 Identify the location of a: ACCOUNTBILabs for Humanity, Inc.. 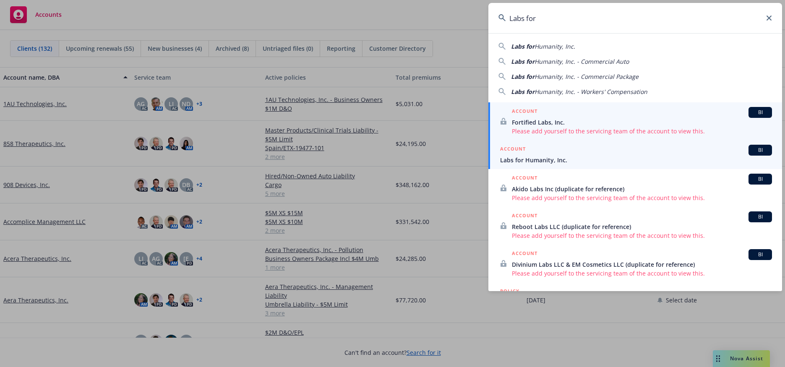
(635, 154).